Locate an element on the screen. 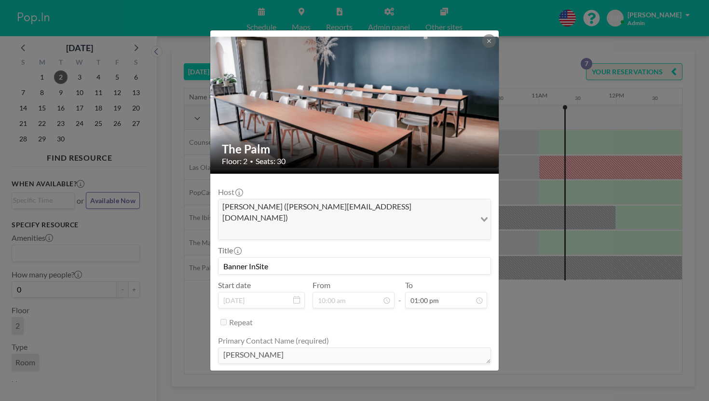  label: Primary Contact Name (required) is located at coordinates (273, 340).